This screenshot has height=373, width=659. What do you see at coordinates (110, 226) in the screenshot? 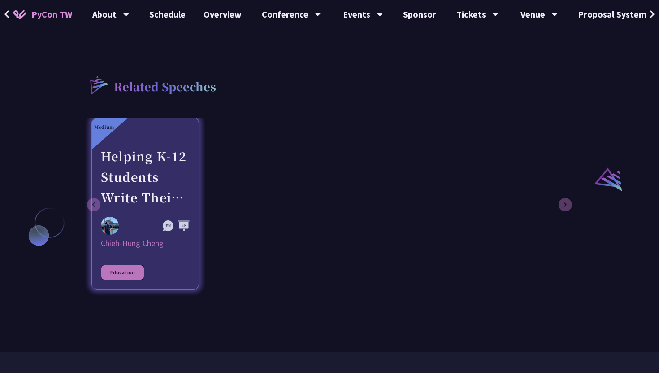
I see `img: Chieh-Hung Cheng` at bounding box center [110, 226].